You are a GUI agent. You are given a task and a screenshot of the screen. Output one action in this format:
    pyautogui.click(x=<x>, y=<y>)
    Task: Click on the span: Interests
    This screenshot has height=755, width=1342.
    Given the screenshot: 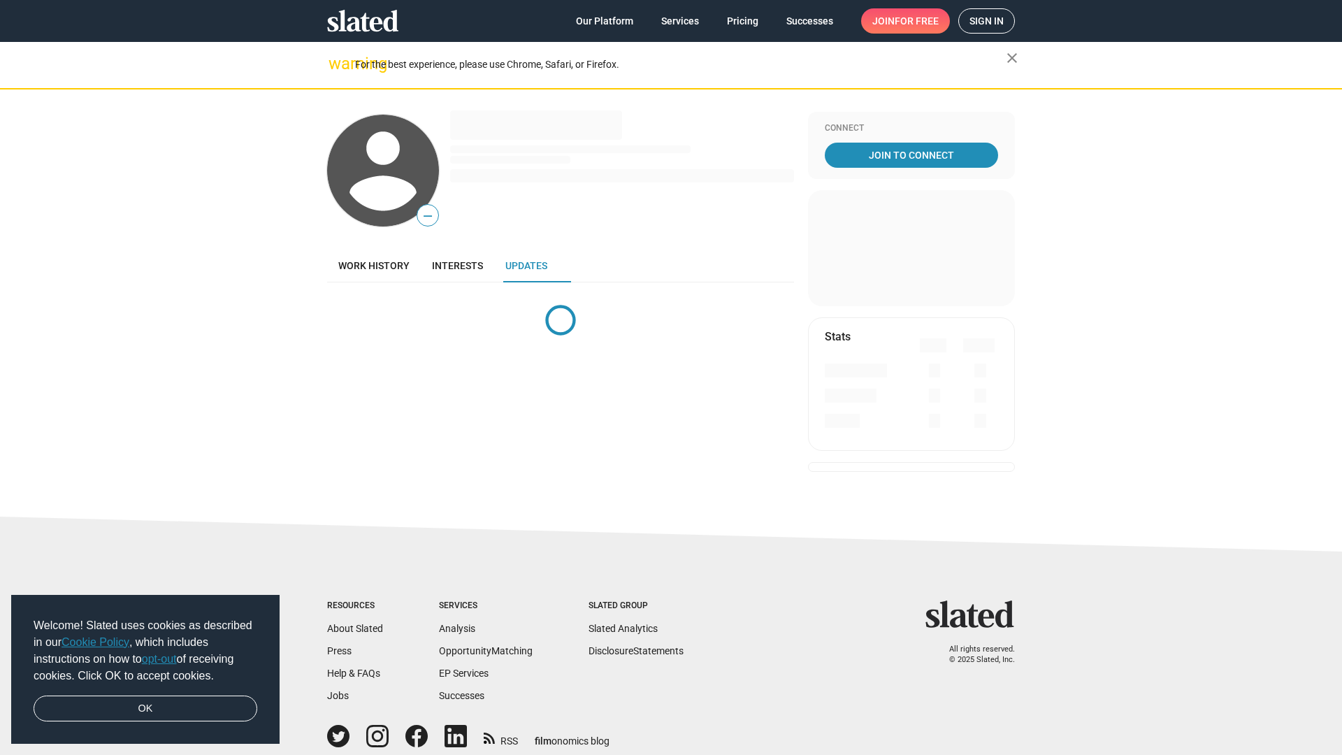 What is the action you would take?
    pyautogui.click(x=457, y=266)
    